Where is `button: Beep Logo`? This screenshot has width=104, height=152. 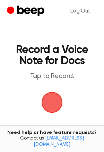
button: Beep Logo is located at coordinates (52, 103).